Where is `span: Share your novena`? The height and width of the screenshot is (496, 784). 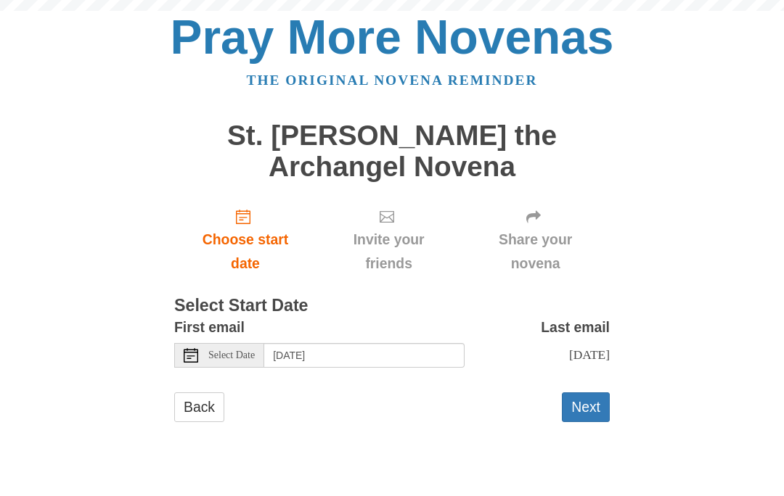
span: Share your novena is located at coordinates (535, 252).